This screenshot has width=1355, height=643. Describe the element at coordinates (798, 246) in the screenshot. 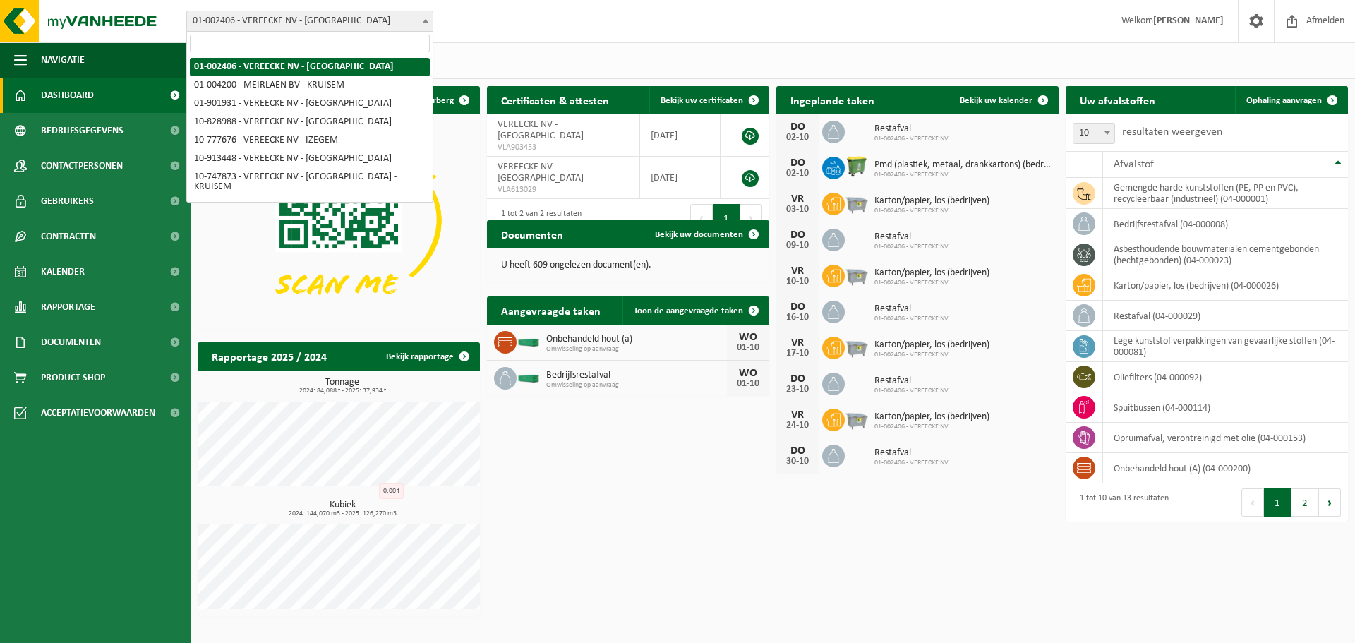

I see `div: 09-10` at that location.